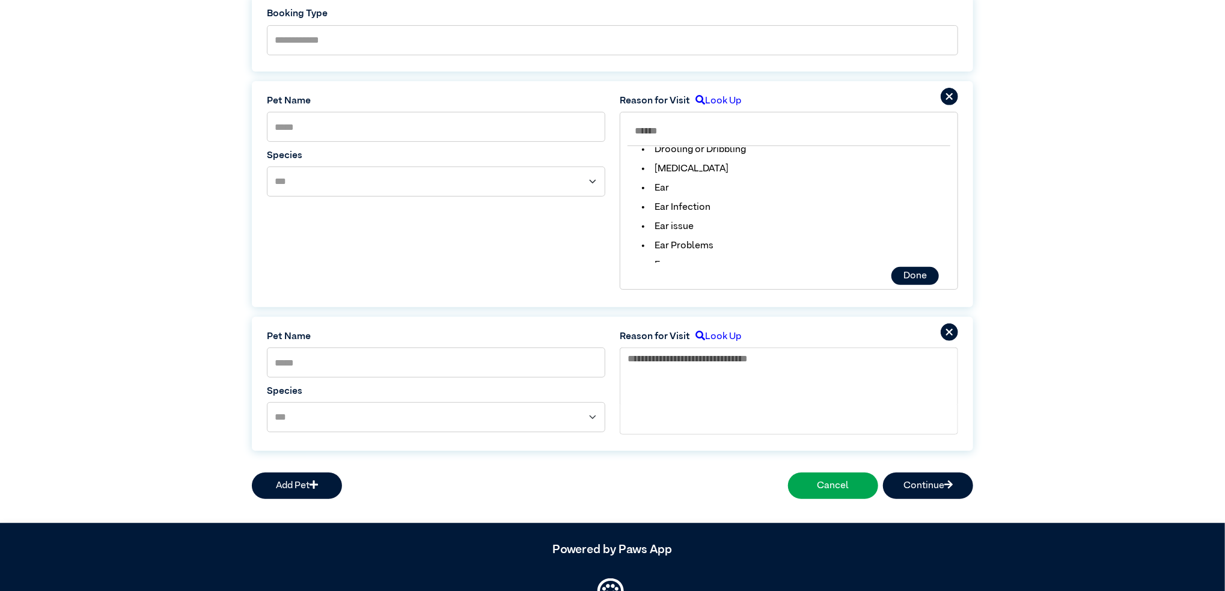 This screenshot has height=591, width=1225. Describe the element at coordinates (655, 188) in the screenshot. I see `li: Ear` at that location.